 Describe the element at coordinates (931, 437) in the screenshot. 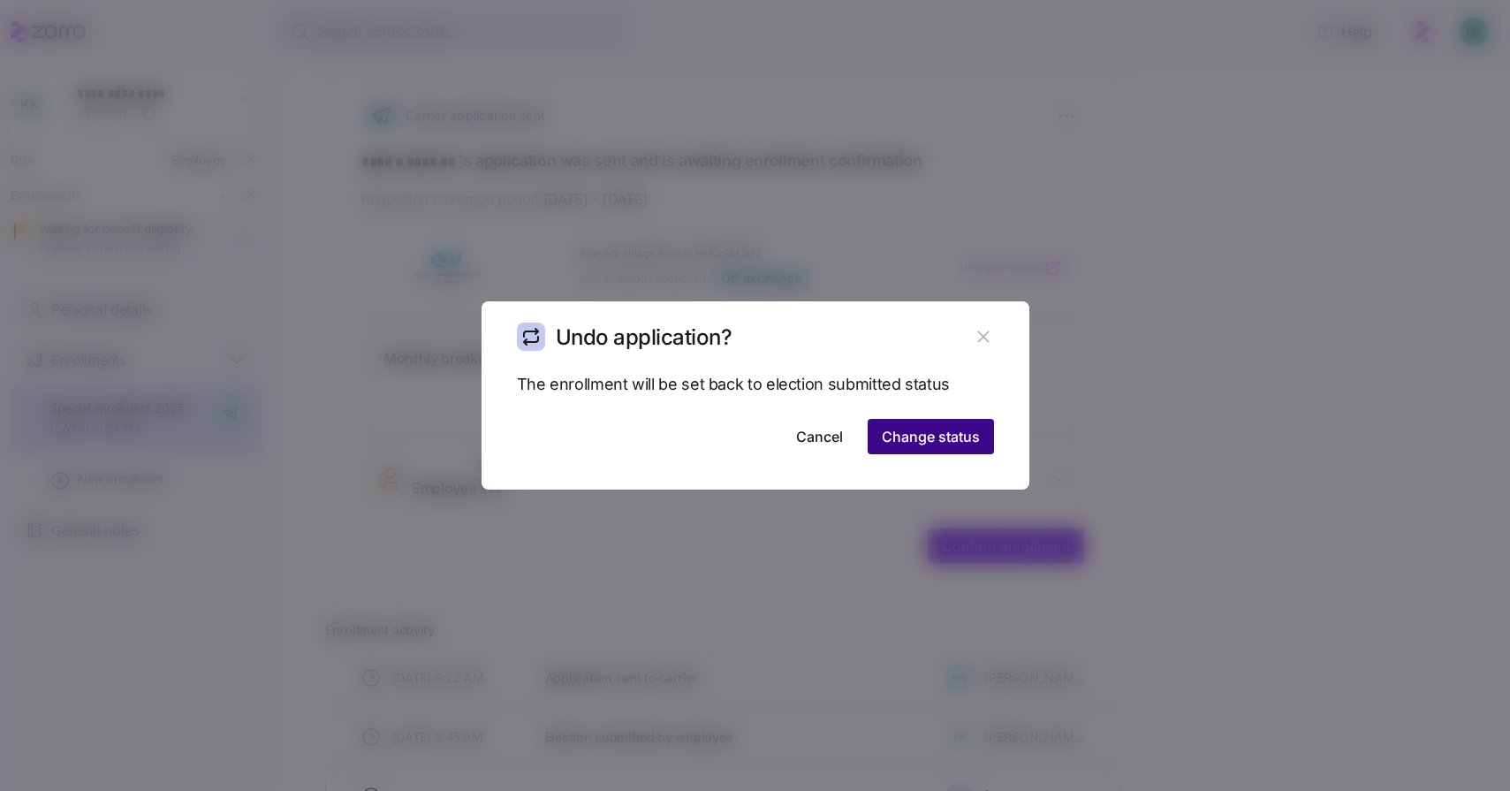

I see `button: Change status` at that location.